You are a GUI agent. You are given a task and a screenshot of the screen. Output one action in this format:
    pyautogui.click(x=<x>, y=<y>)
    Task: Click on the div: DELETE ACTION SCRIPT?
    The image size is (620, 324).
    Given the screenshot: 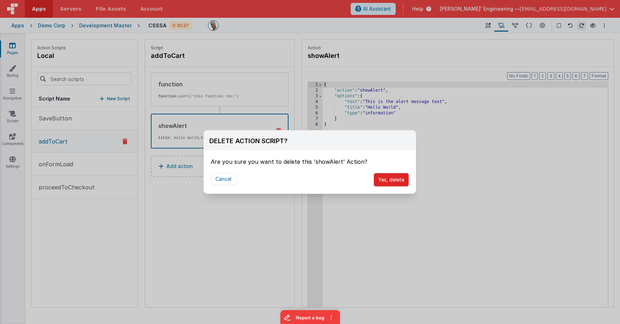 What is the action you would take?
    pyautogui.click(x=248, y=141)
    